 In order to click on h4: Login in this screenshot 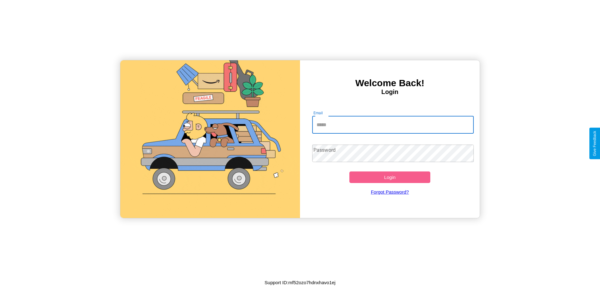, I will do `click(390, 92)`.